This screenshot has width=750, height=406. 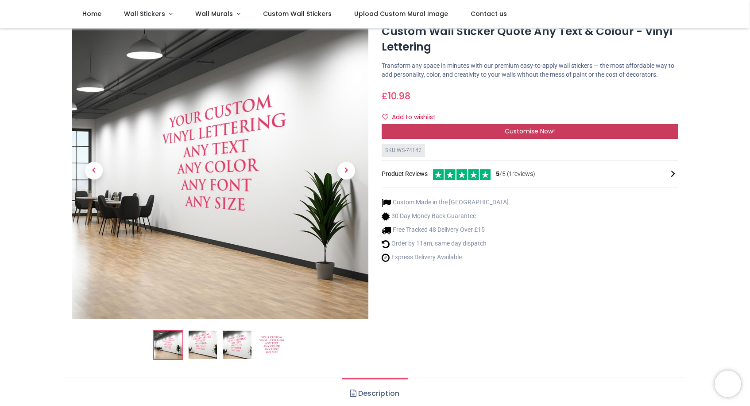 What do you see at coordinates (530, 131) in the screenshot?
I see `span: Customise Now!` at bounding box center [530, 131].